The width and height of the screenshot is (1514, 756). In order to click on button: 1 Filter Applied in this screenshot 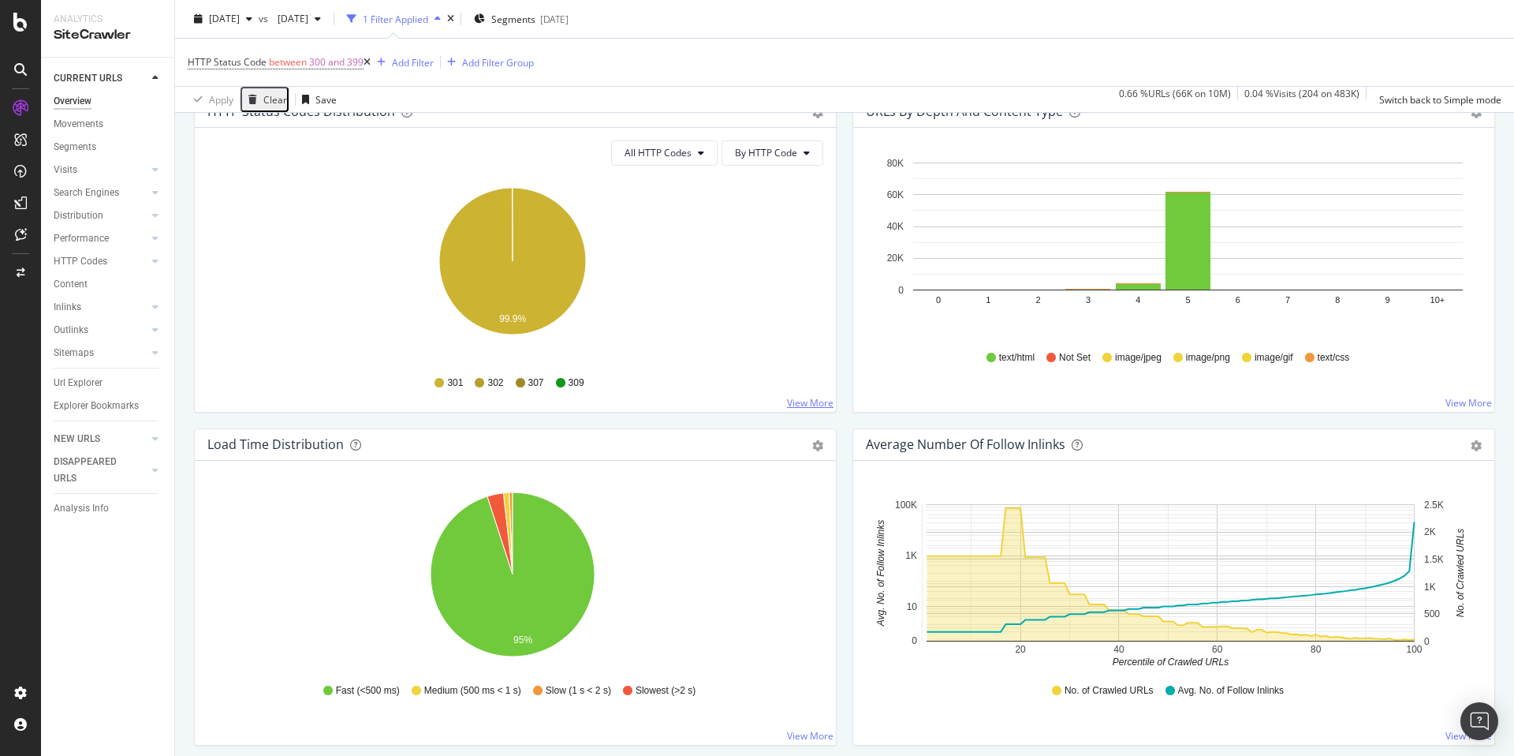, I will do `click(394, 19)`.